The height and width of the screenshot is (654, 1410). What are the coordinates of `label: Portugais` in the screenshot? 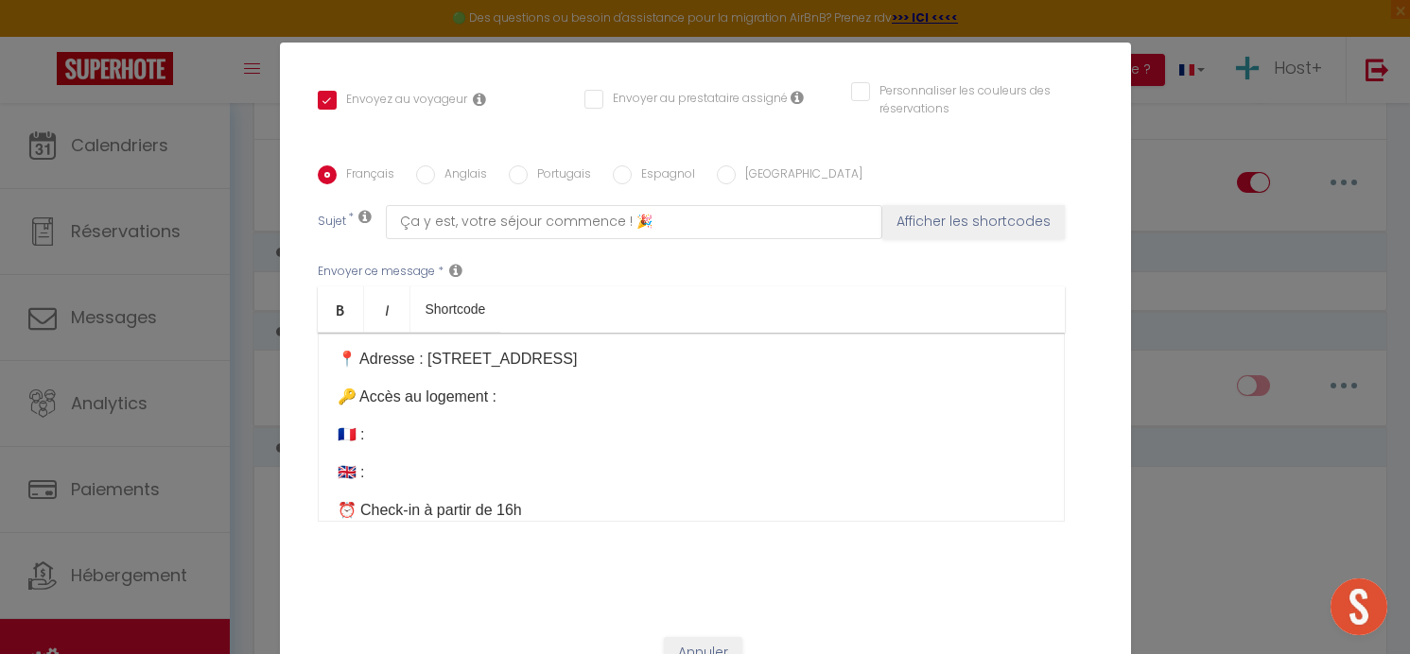 It's located at (559, 176).